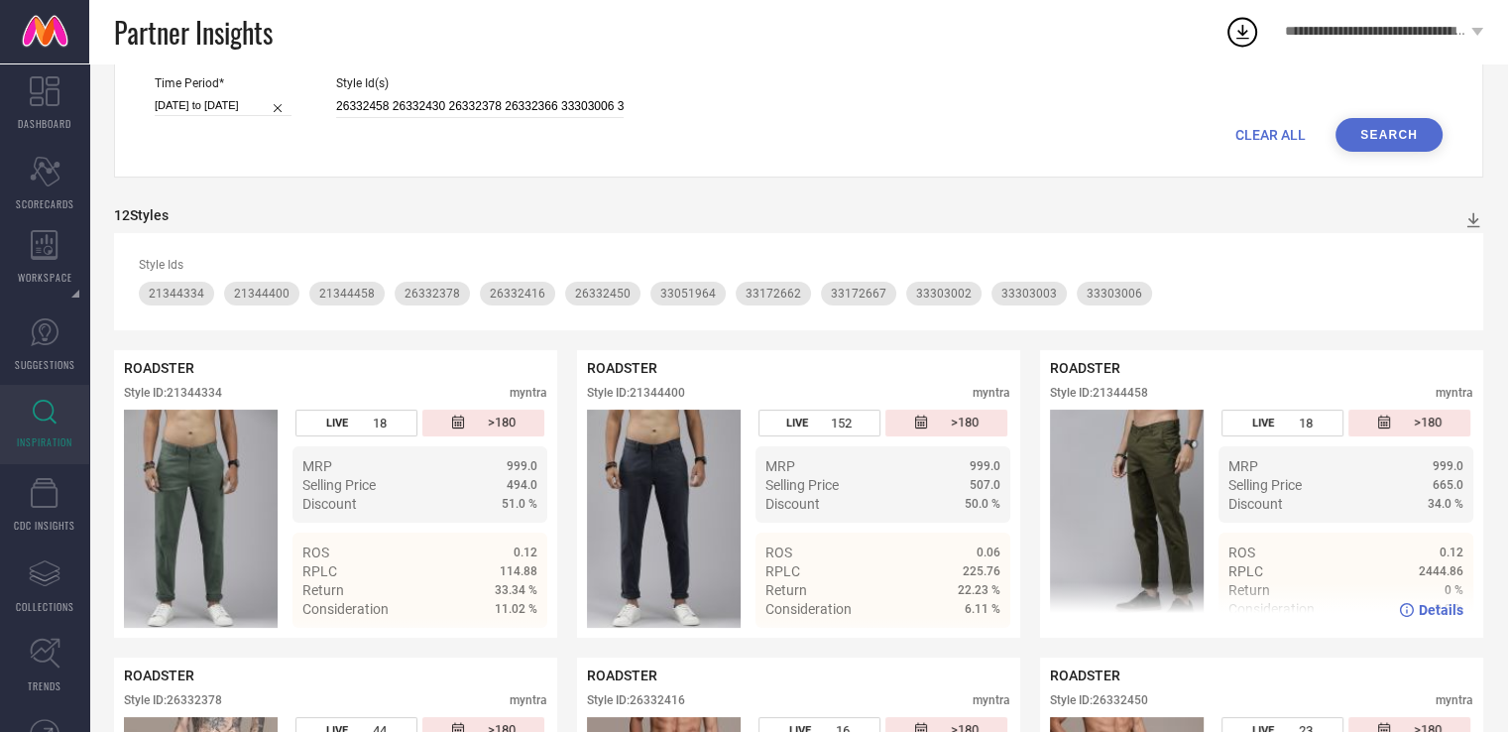 The width and height of the screenshot is (1508, 732). Describe the element at coordinates (45, 606) in the screenshot. I see `span: COLLECTIONS` at that location.